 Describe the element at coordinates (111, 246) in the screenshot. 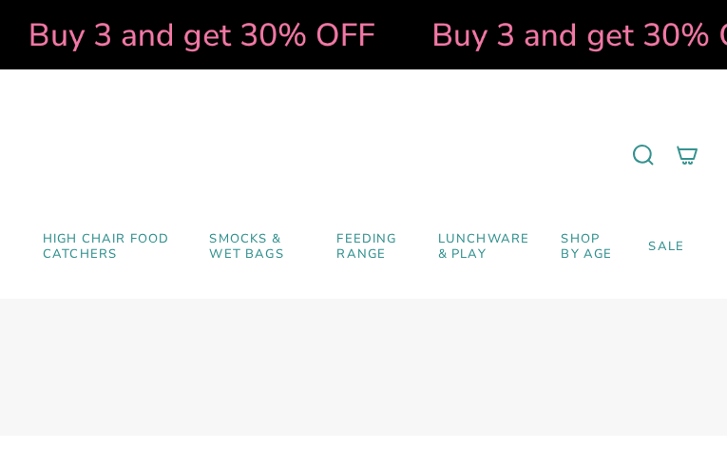

I see `span: High Chair Food Catchers` at that location.